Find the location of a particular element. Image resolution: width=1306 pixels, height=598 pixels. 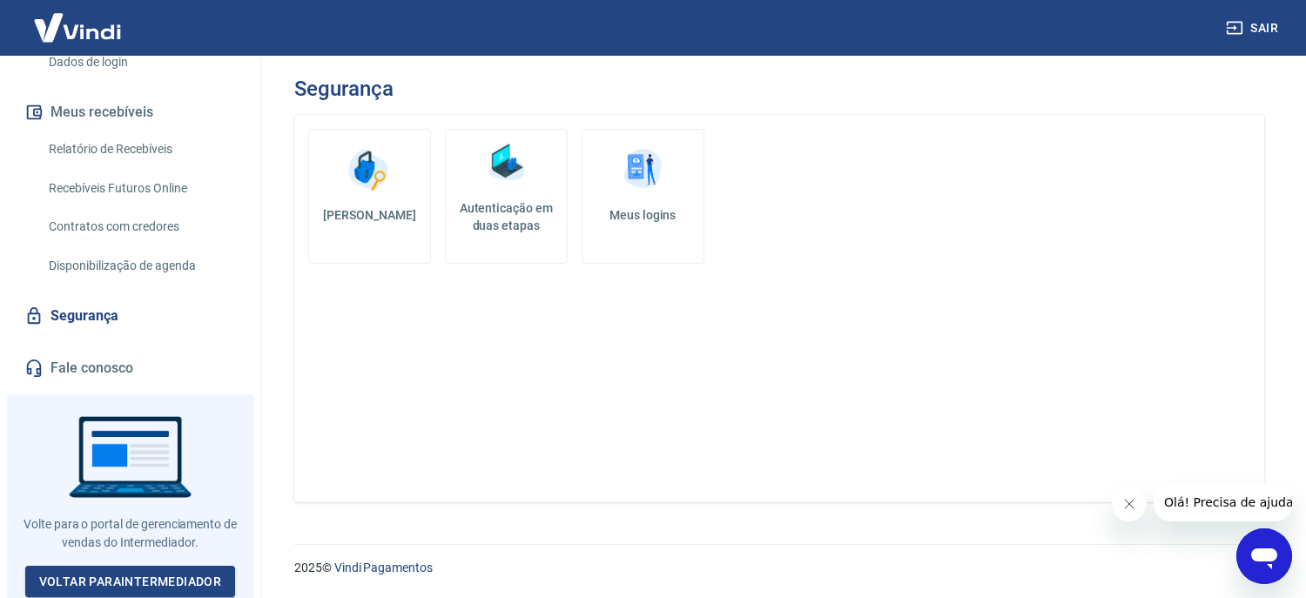

a: Autenticação em duas etapas is located at coordinates (506, 196).